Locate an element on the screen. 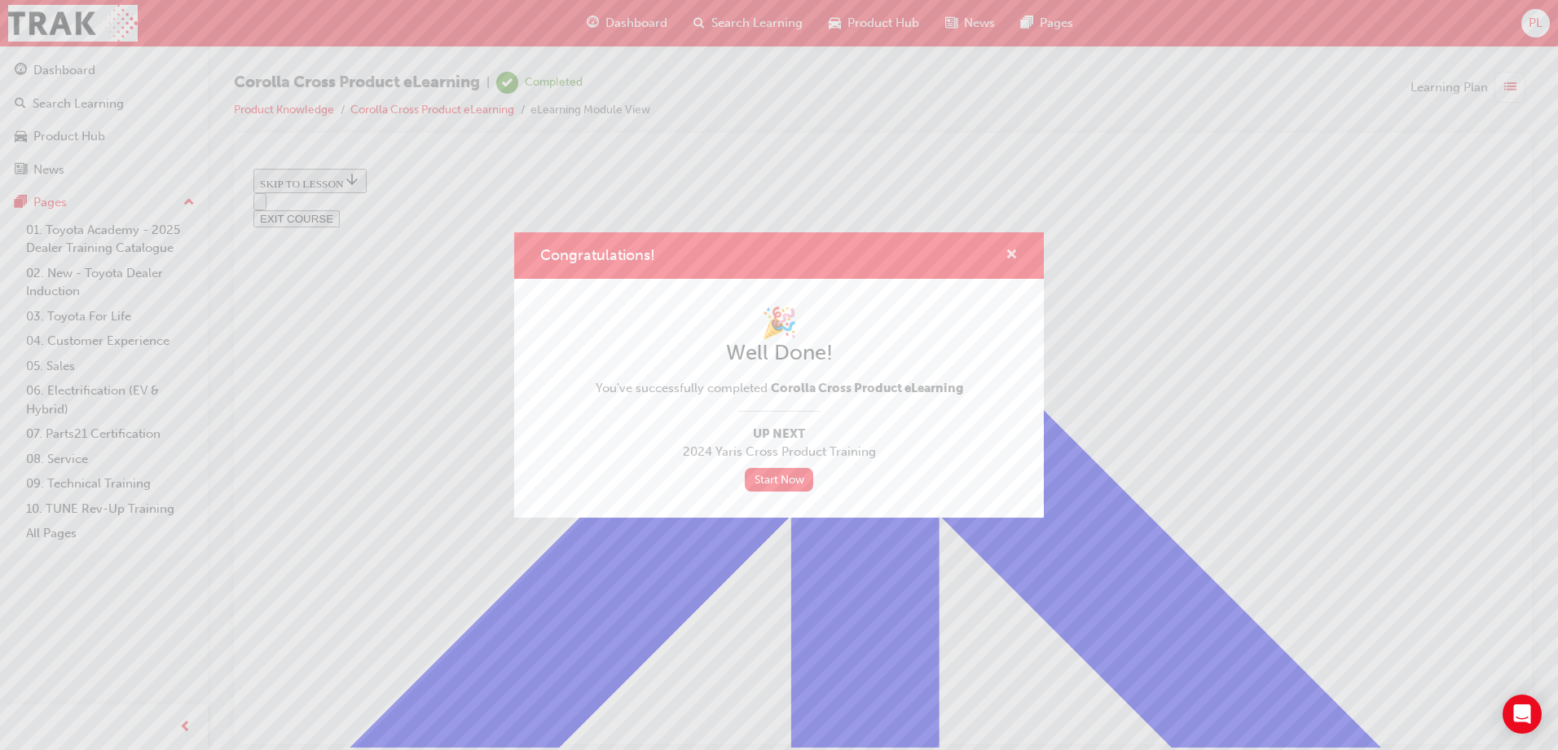 This screenshot has width=1558, height=750. span: cross-icon is located at coordinates (1011, 256).